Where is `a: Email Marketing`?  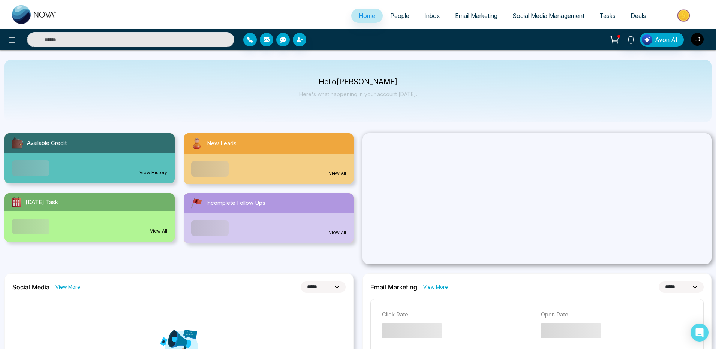 a: Email Marketing is located at coordinates (476, 16).